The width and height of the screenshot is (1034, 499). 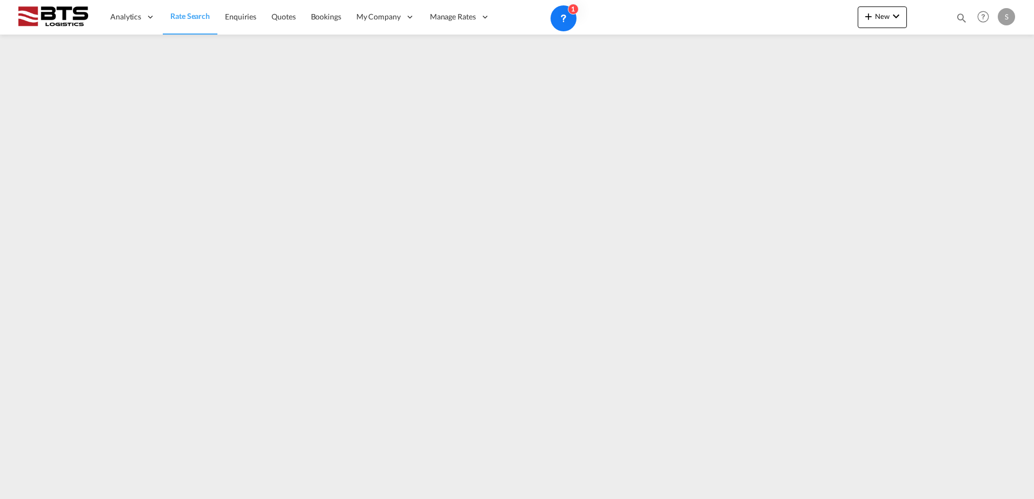 What do you see at coordinates (882, 16) in the screenshot?
I see `span: New` at bounding box center [882, 16].